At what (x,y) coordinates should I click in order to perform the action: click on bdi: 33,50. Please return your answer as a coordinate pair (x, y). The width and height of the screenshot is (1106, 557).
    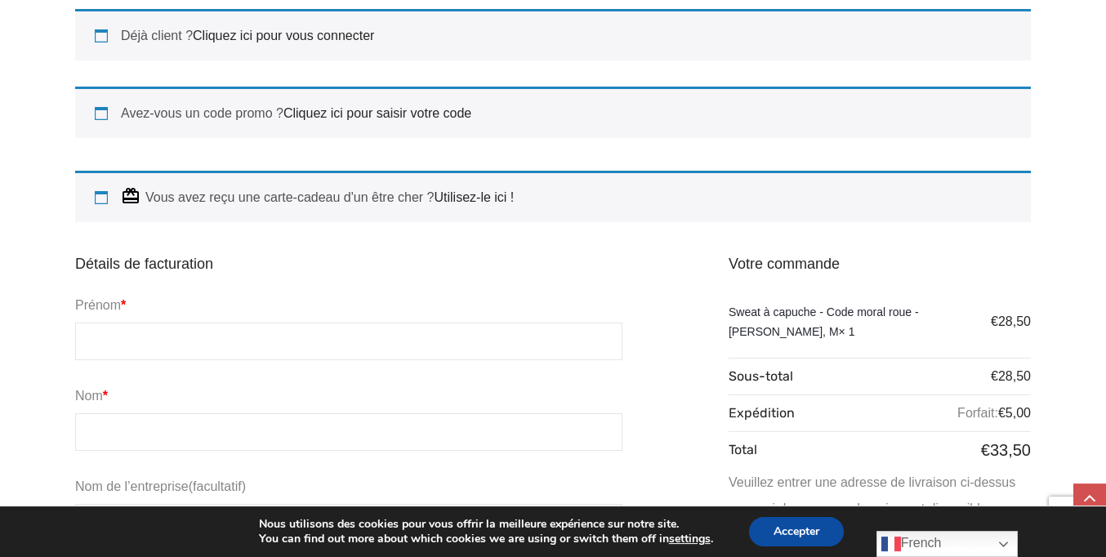
    Looking at the image, I should click on (1006, 450).